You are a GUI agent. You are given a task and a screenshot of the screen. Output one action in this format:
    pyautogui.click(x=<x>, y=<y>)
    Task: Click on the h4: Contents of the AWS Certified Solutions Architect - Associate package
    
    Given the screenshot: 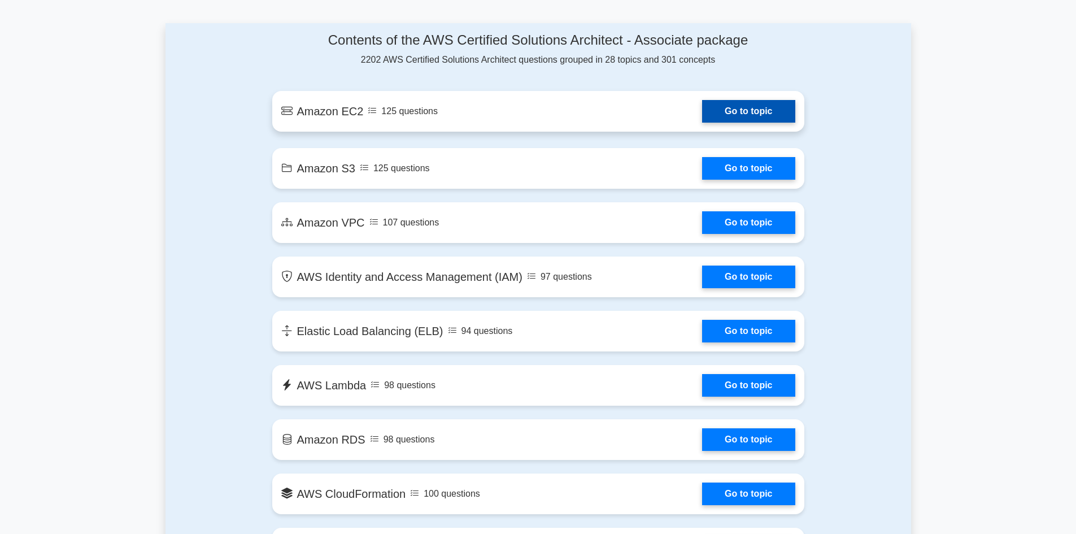 What is the action you would take?
    pyautogui.click(x=538, y=40)
    